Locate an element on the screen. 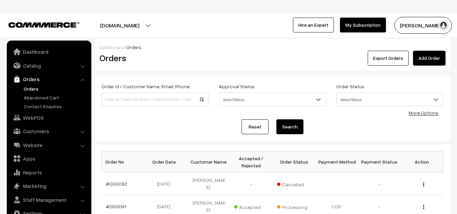  a: Website is located at coordinates (49, 145).